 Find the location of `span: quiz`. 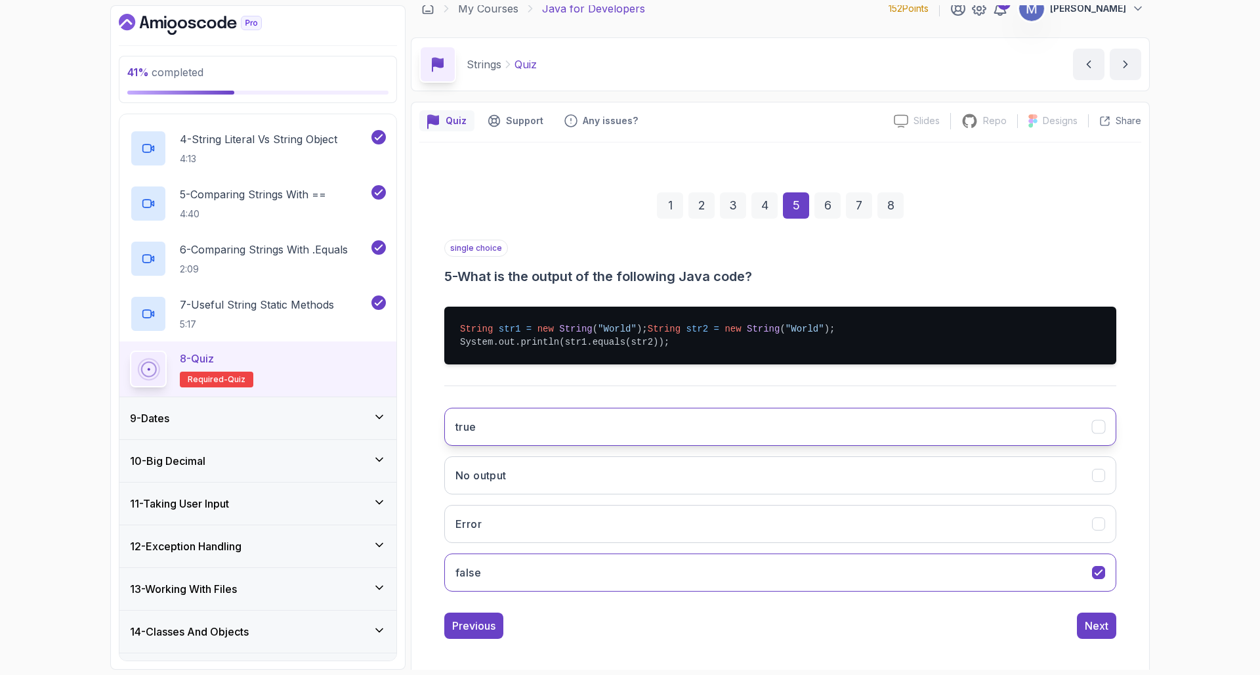

span: quiz is located at coordinates (236, 379).